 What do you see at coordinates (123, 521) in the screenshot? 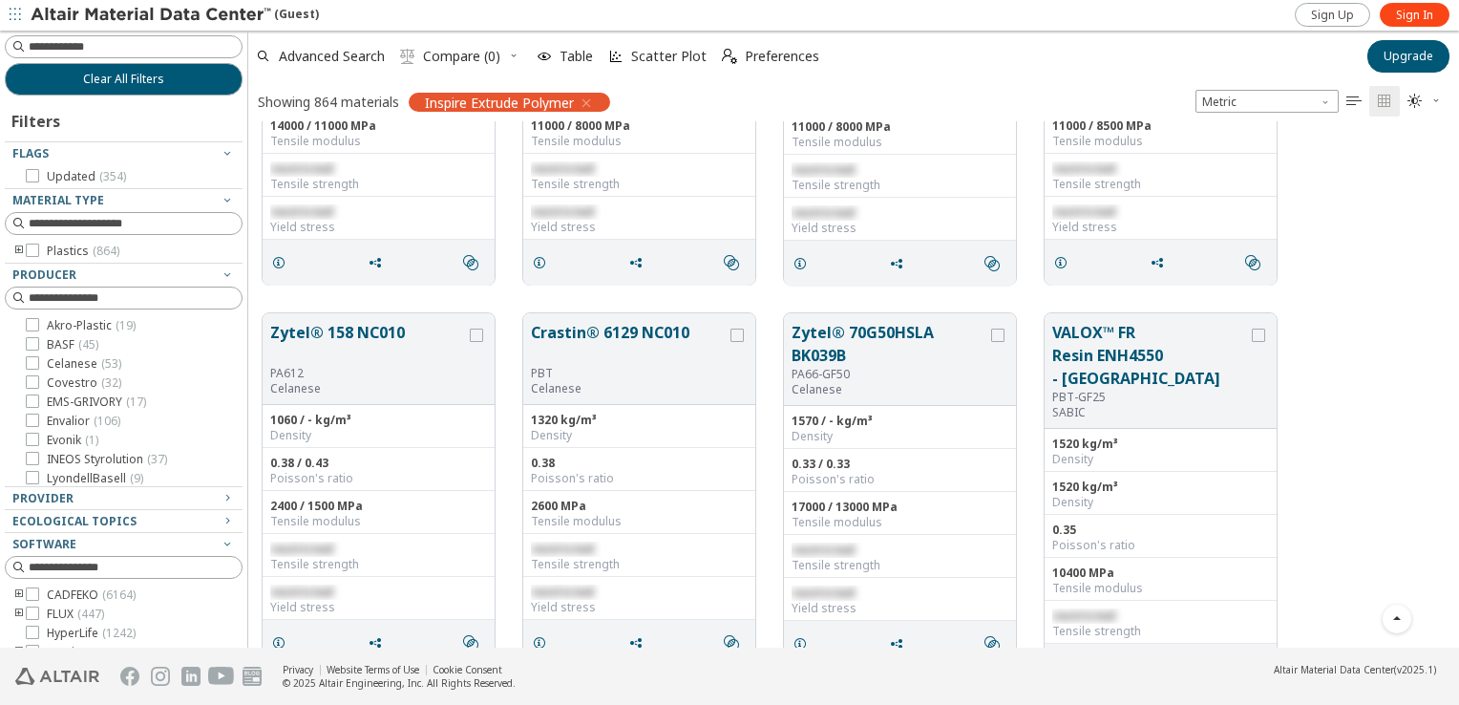
I see `button: Ecological Topics` at bounding box center [123, 521].